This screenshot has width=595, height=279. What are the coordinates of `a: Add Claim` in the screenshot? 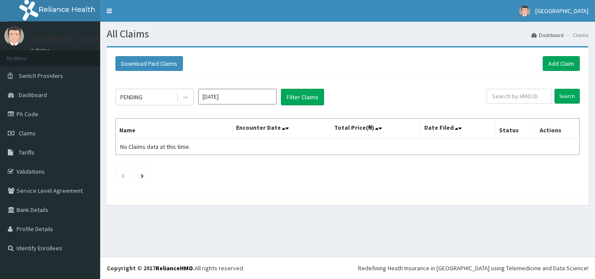 It's located at (561, 64).